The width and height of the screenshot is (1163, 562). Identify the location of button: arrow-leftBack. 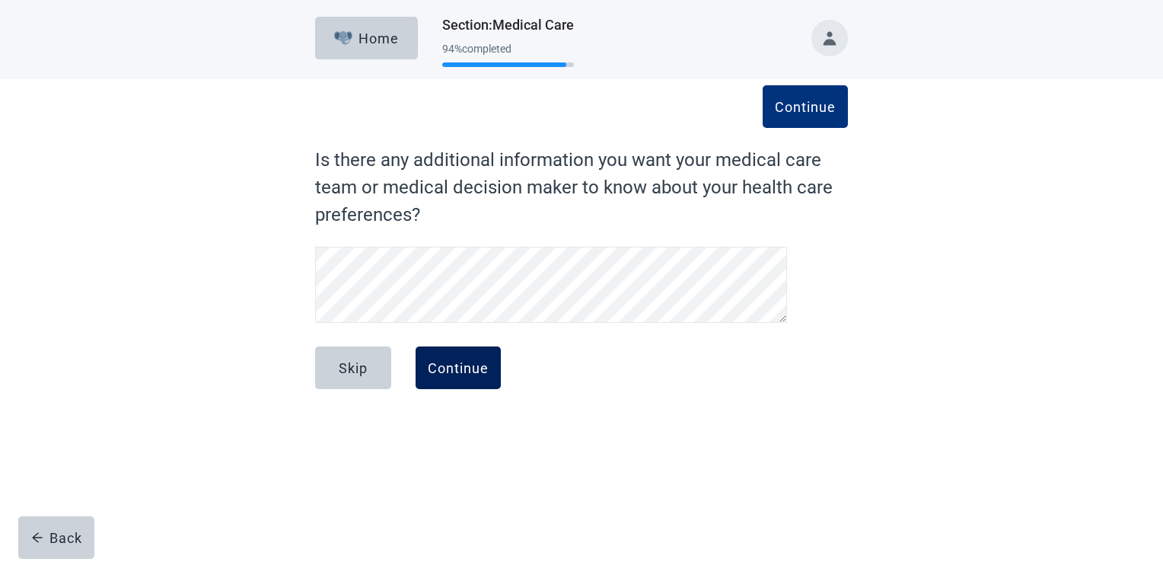
(56, 537).